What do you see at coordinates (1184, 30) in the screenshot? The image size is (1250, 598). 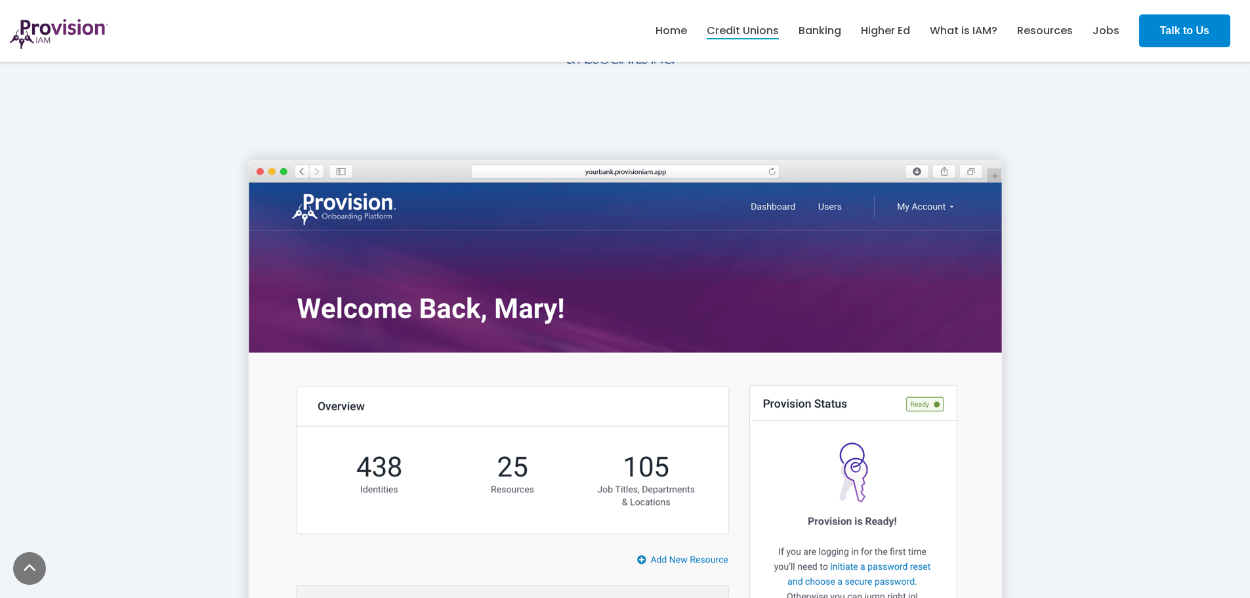 I see `strong: Talk to Us` at bounding box center [1184, 30].